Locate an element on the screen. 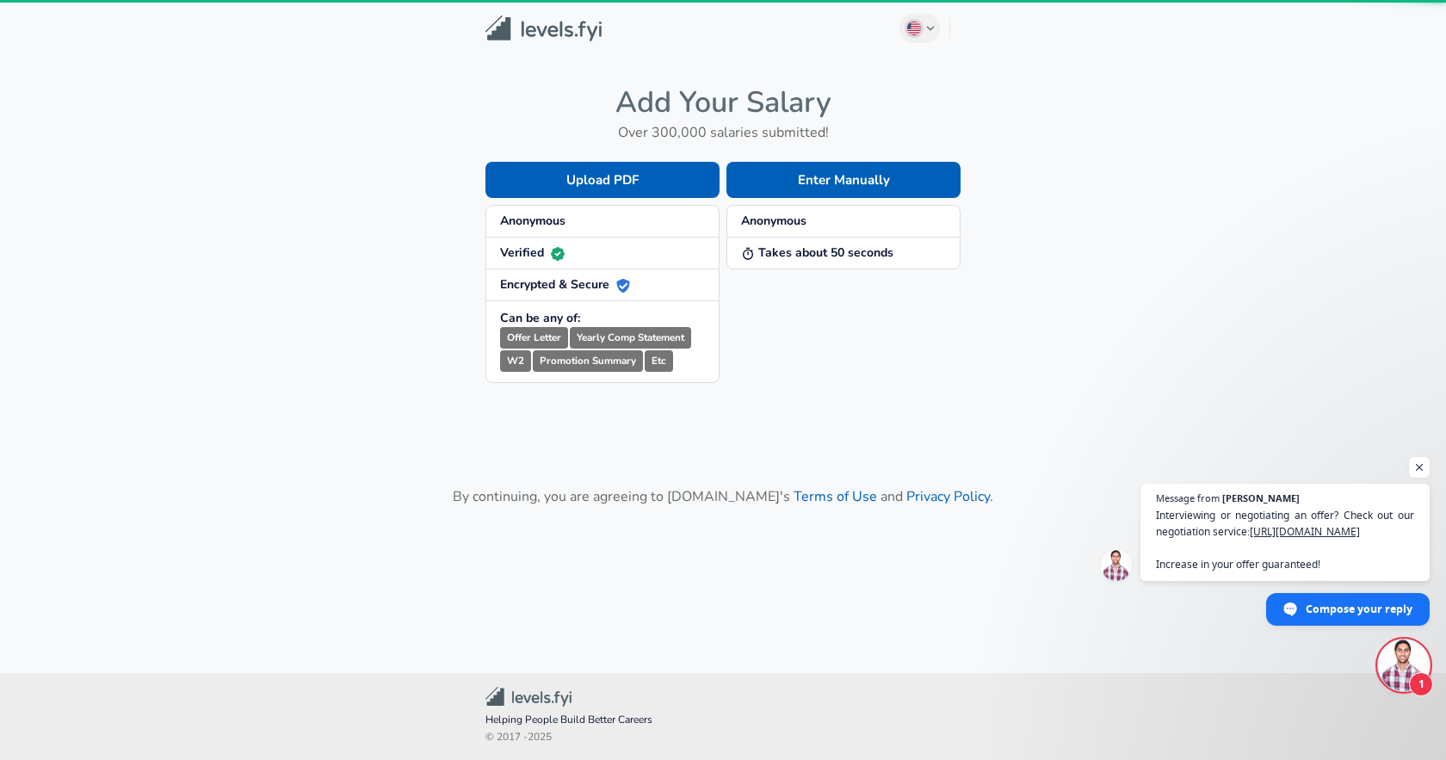 The image size is (1446, 760). button: Enter Manually is located at coordinates (844, 180).